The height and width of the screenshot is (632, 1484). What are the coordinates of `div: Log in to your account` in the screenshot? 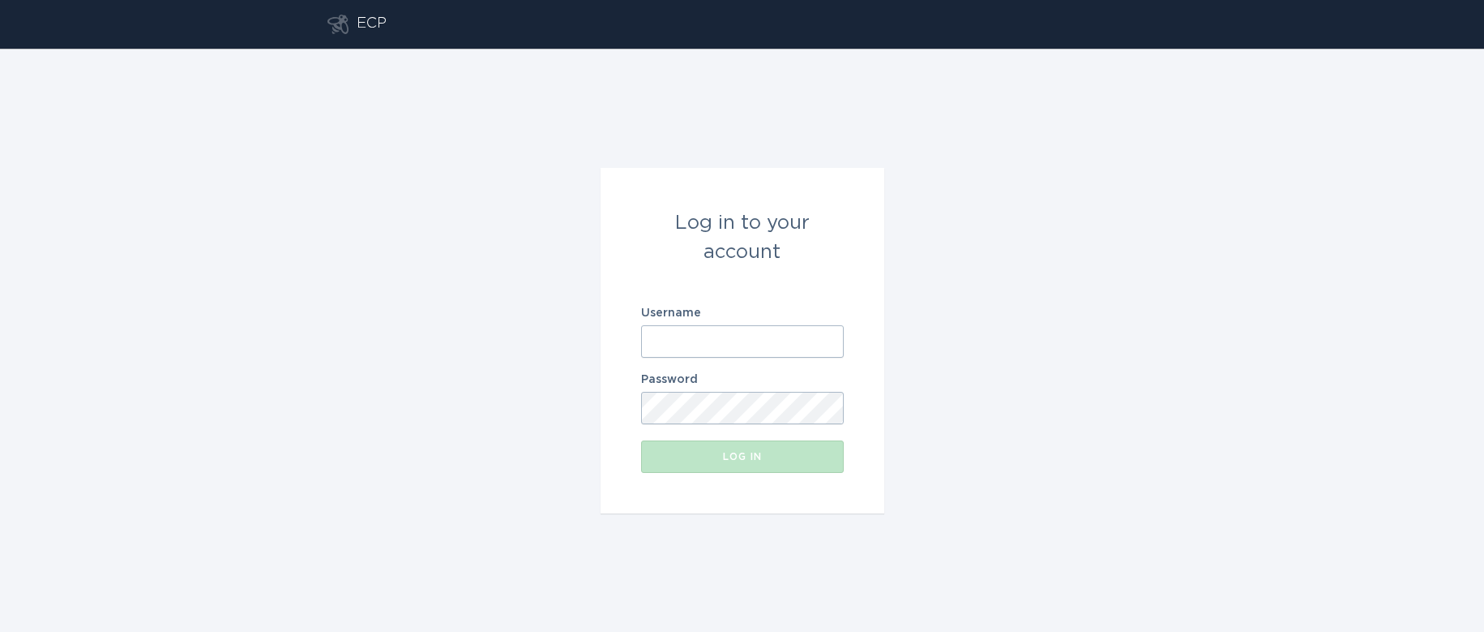 It's located at (743, 238).